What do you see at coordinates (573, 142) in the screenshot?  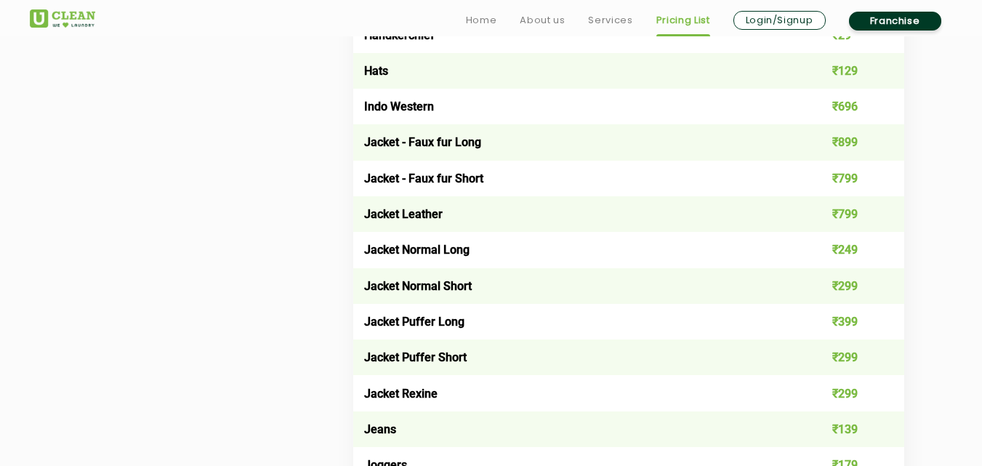 I see `td: Jacket - Faux fur Long` at bounding box center [573, 142].